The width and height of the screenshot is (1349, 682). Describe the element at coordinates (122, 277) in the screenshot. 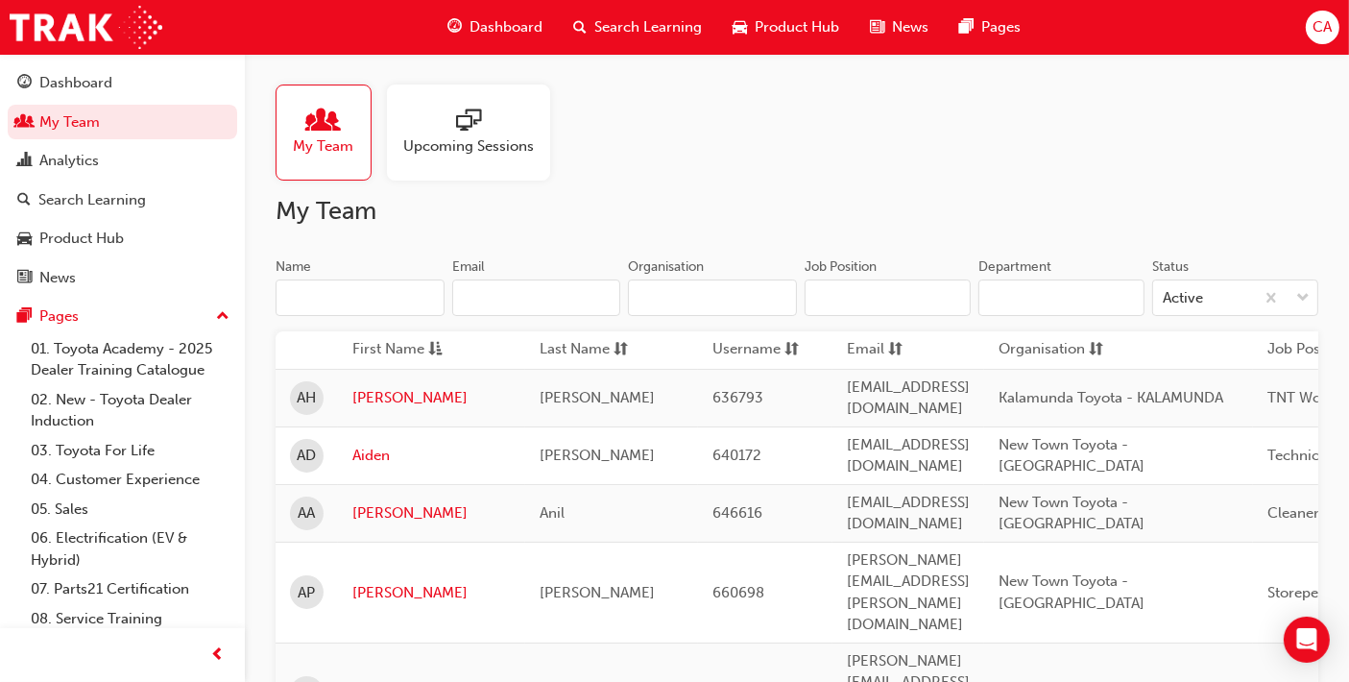

I see `a: News` at that location.